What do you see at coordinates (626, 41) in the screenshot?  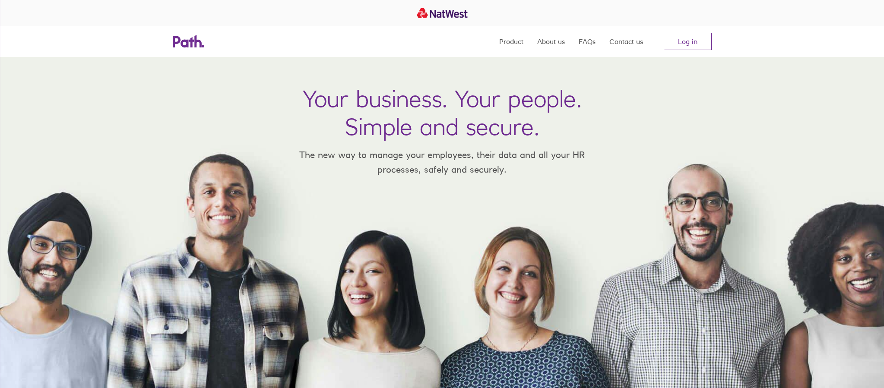 I see `a: Contact us` at bounding box center [626, 41].